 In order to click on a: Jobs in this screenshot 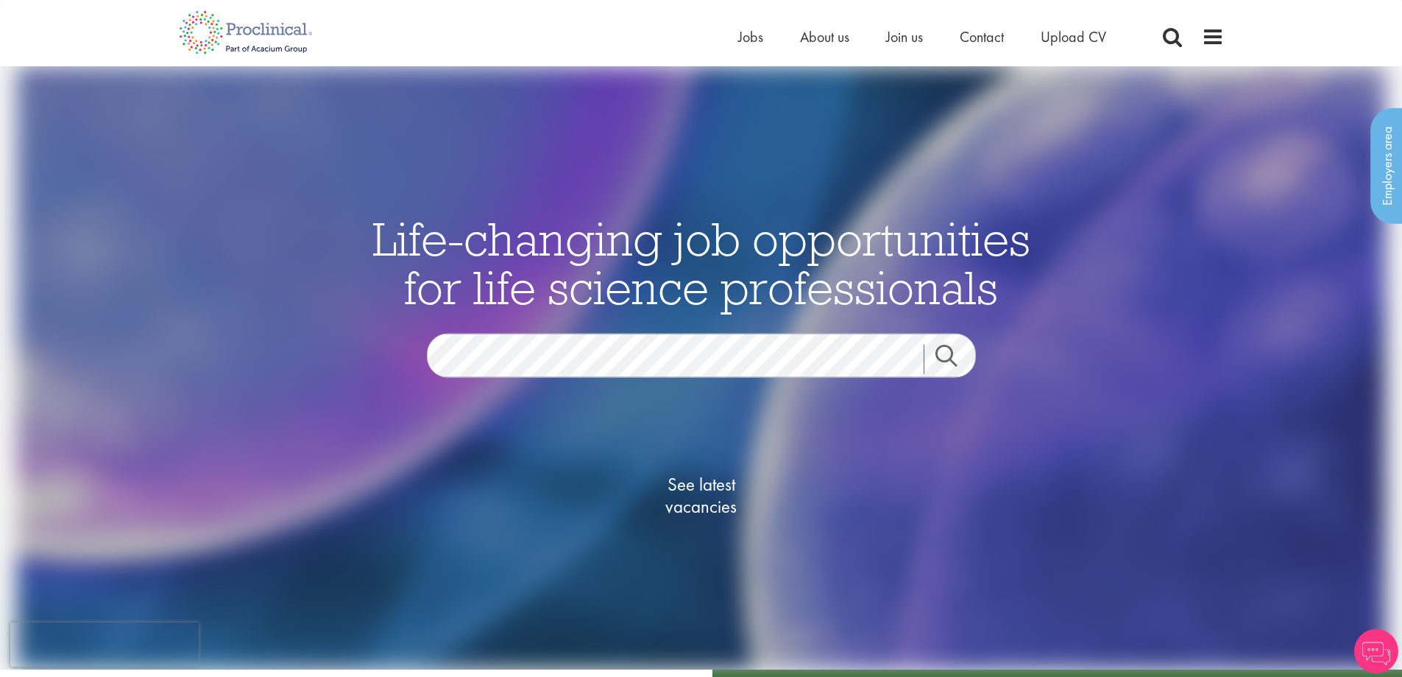, I will do `click(751, 37)`.